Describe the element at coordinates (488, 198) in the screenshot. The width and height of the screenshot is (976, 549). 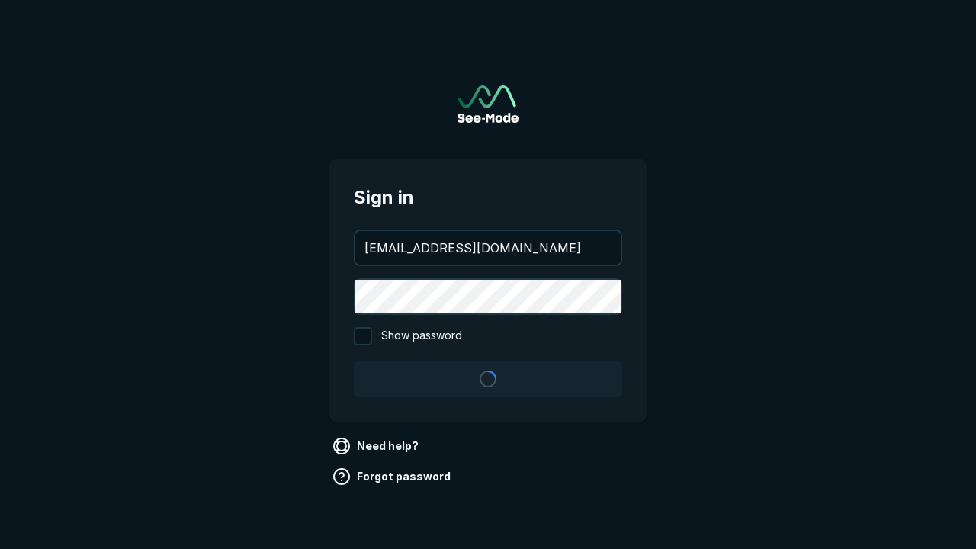
I see `span: Sign in` at that location.